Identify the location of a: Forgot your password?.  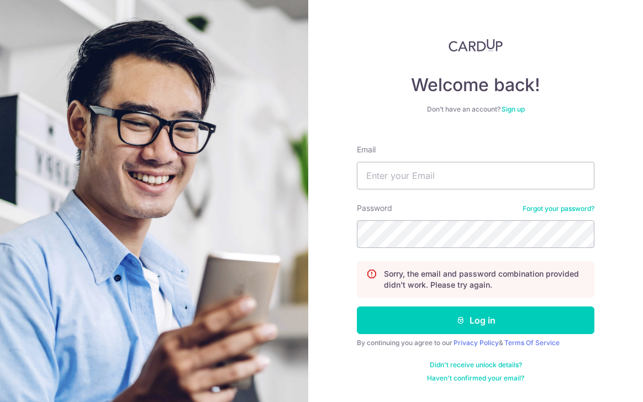
(558, 209).